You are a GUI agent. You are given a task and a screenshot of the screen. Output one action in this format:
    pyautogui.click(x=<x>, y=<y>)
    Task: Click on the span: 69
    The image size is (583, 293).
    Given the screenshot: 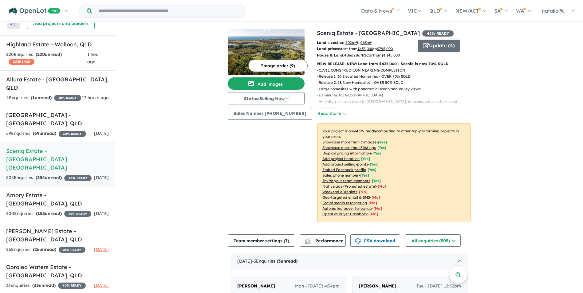 What is the action you would take?
    pyautogui.click(x=37, y=133)
    